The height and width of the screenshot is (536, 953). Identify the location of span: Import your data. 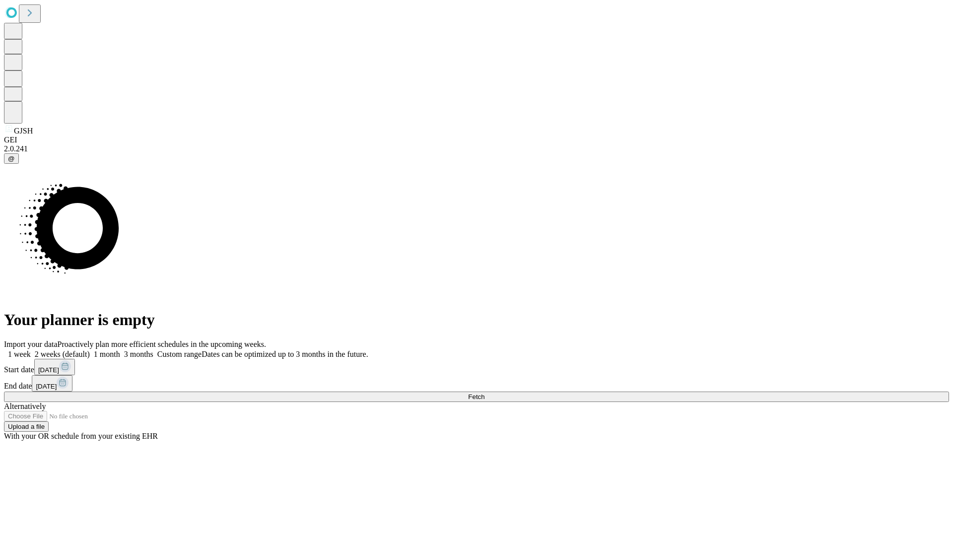
(31, 344).